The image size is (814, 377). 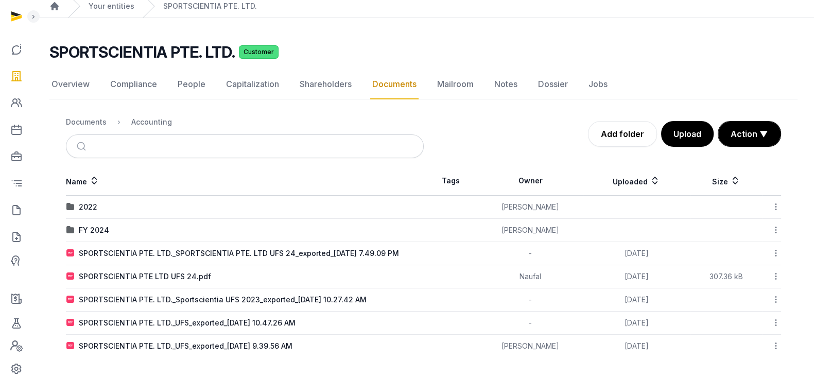 I want to click on a: Documents, so click(x=394, y=84).